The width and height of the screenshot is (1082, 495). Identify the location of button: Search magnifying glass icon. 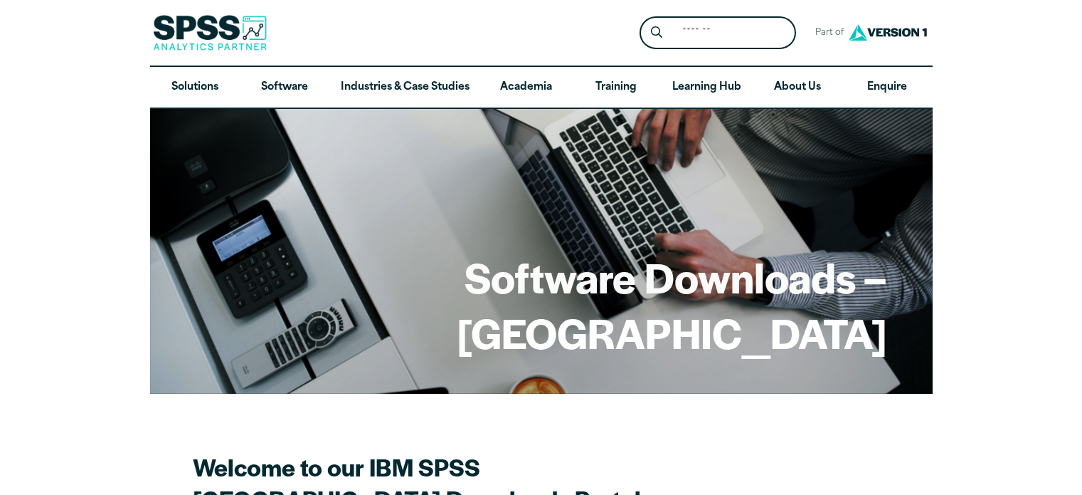
(656, 33).